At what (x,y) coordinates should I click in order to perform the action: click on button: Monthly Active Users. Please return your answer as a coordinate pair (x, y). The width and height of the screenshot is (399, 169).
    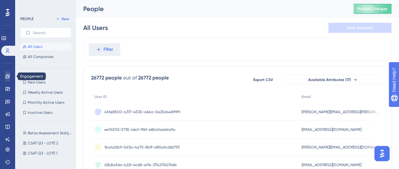
    Looking at the image, I should click on (46, 103).